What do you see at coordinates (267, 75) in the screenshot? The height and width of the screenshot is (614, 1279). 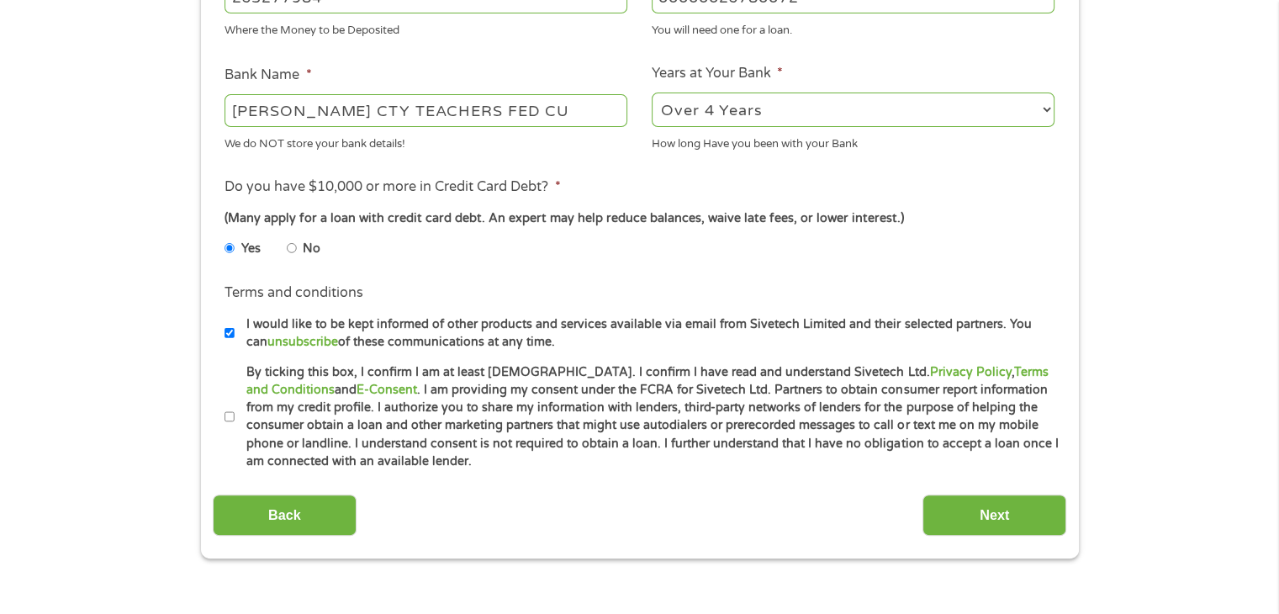 I see `label: Bank Name` at bounding box center [267, 75].